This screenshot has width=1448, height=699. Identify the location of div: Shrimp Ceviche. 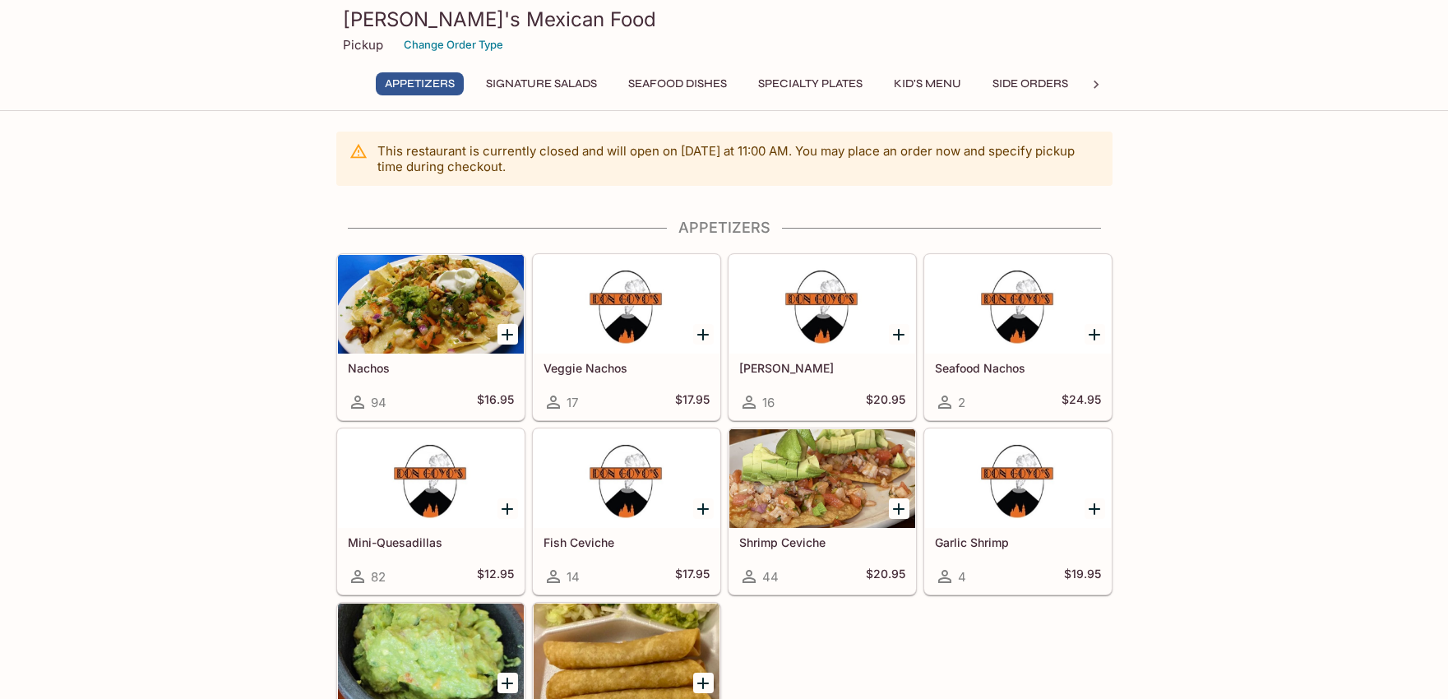
(822, 479).